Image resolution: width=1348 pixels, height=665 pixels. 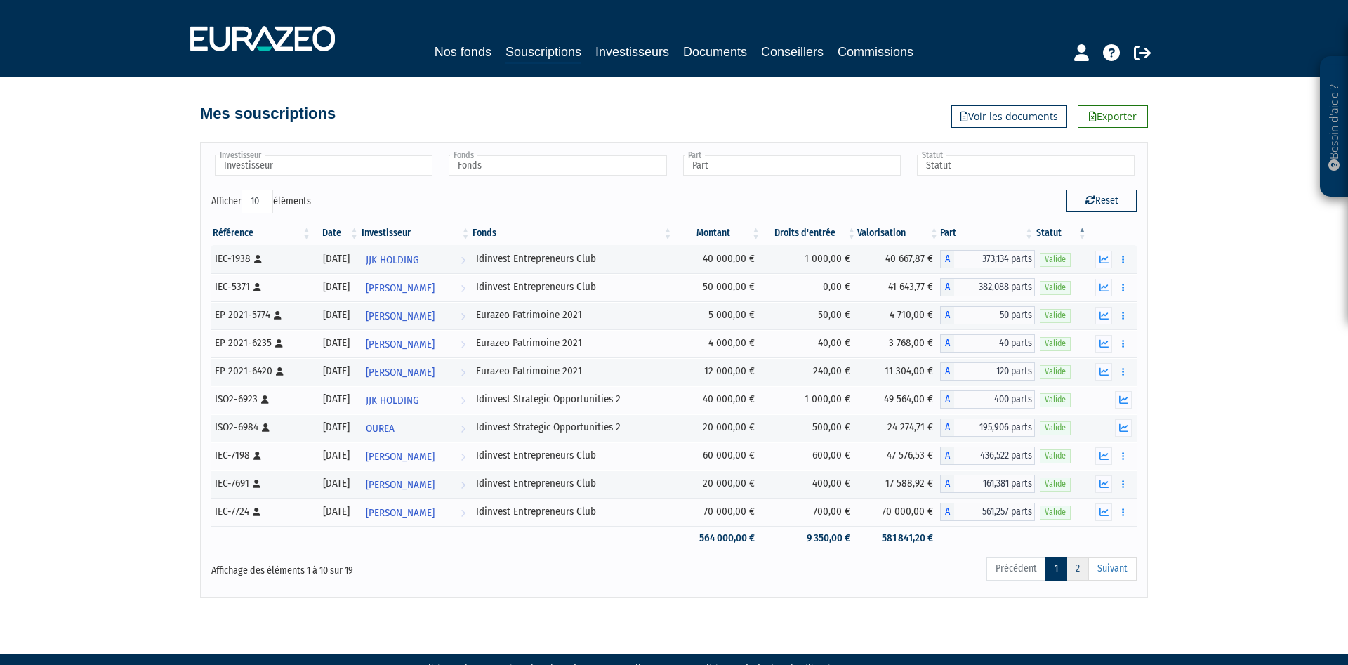 What do you see at coordinates (809, 484) in the screenshot?
I see `td: 400,00 €` at bounding box center [809, 484].